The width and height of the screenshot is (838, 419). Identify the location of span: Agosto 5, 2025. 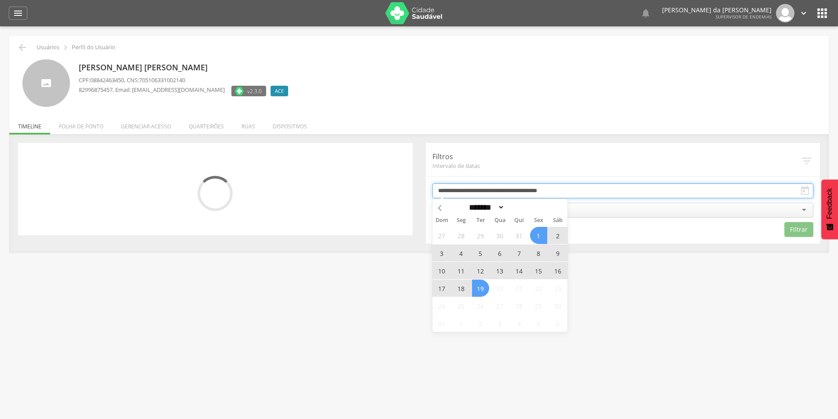
(480, 253).